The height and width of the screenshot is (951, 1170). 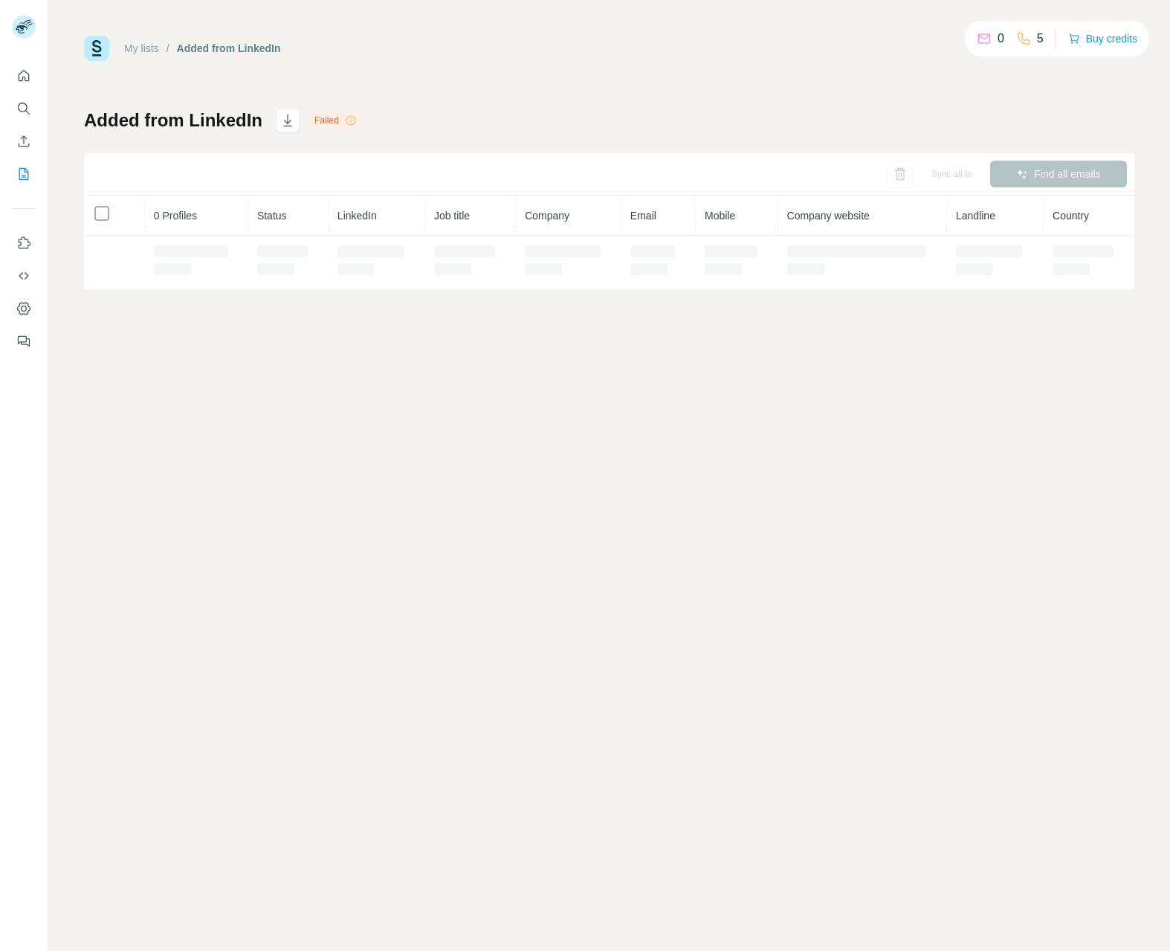 What do you see at coordinates (24, 141) in the screenshot?
I see `button: Enrich CSV` at bounding box center [24, 141].